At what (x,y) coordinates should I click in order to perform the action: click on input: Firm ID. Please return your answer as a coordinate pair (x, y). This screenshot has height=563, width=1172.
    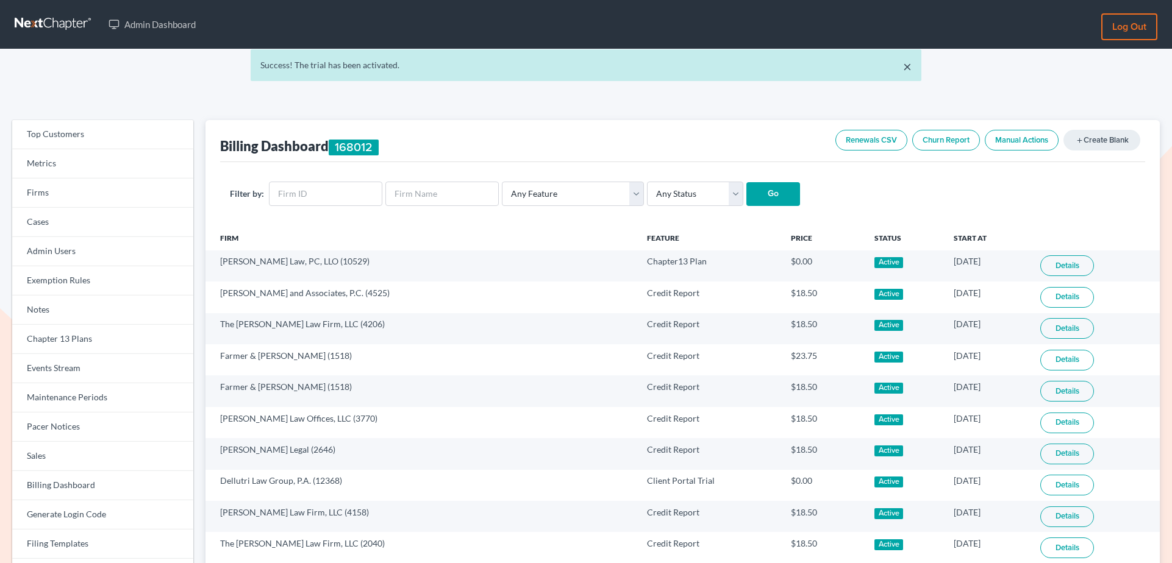
    Looking at the image, I should click on (326, 194).